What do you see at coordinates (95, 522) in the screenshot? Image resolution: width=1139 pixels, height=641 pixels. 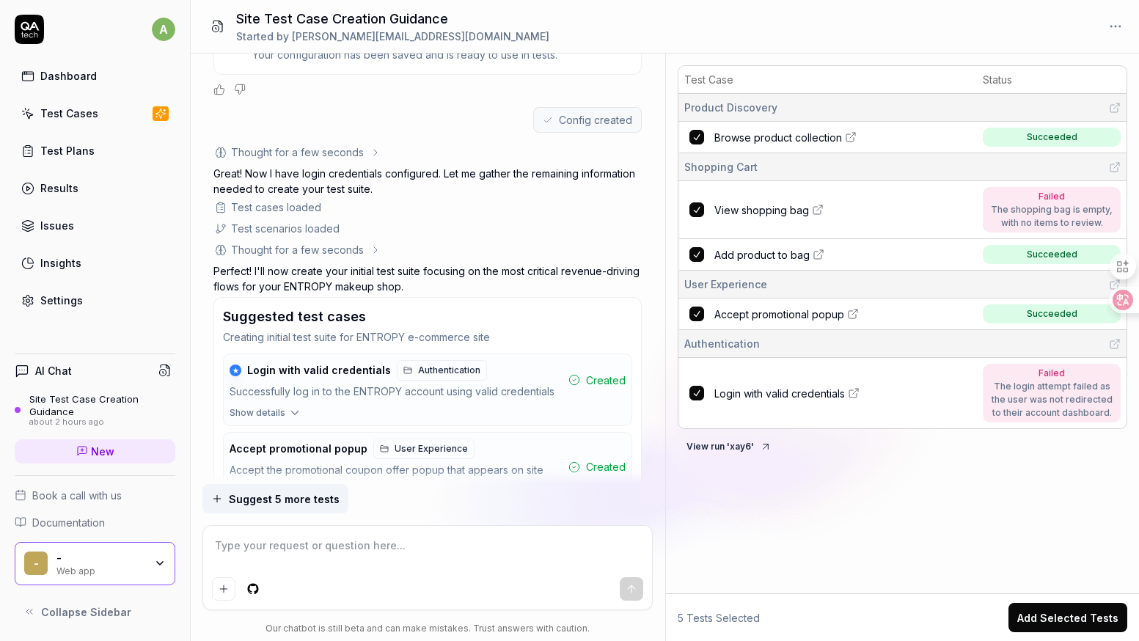 I see `a: Documentation` at bounding box center [95, 522].